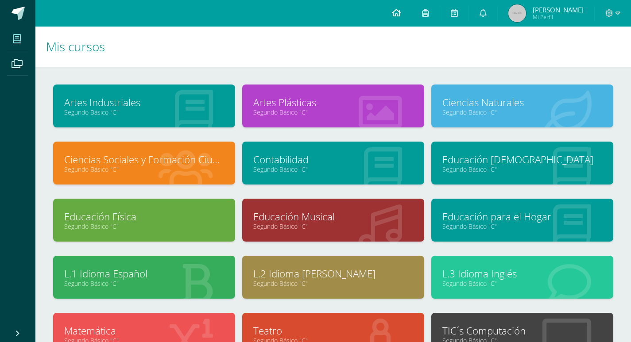  Describe the element at coordinates (144, 274) in the screenshot. I see `a: L.1 Idioma Español` at that location.